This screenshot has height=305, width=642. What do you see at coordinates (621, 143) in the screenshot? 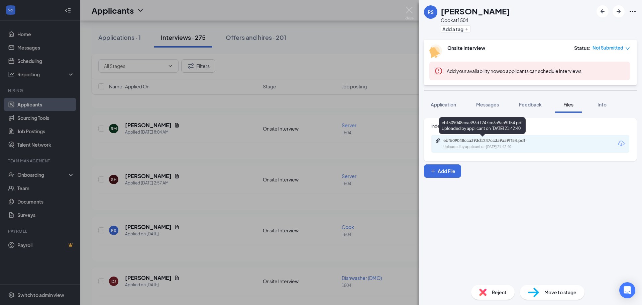
I see `a: Download` at bounding box center [621, 143].